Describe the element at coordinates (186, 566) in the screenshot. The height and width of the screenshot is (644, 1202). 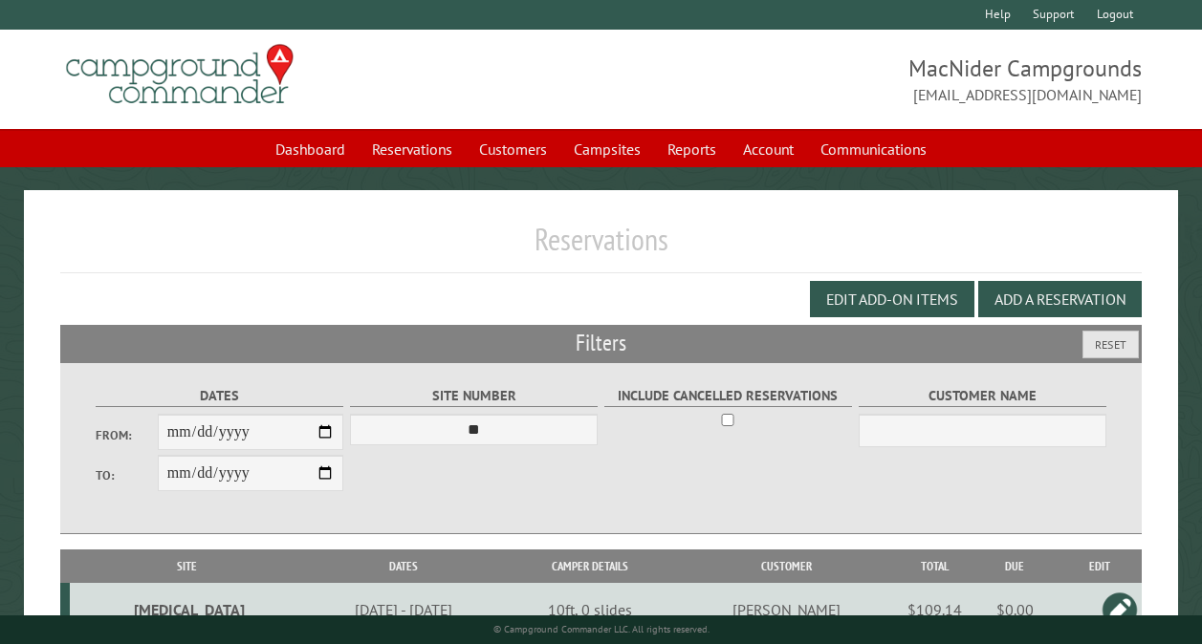
I see `th: Site` at that location.